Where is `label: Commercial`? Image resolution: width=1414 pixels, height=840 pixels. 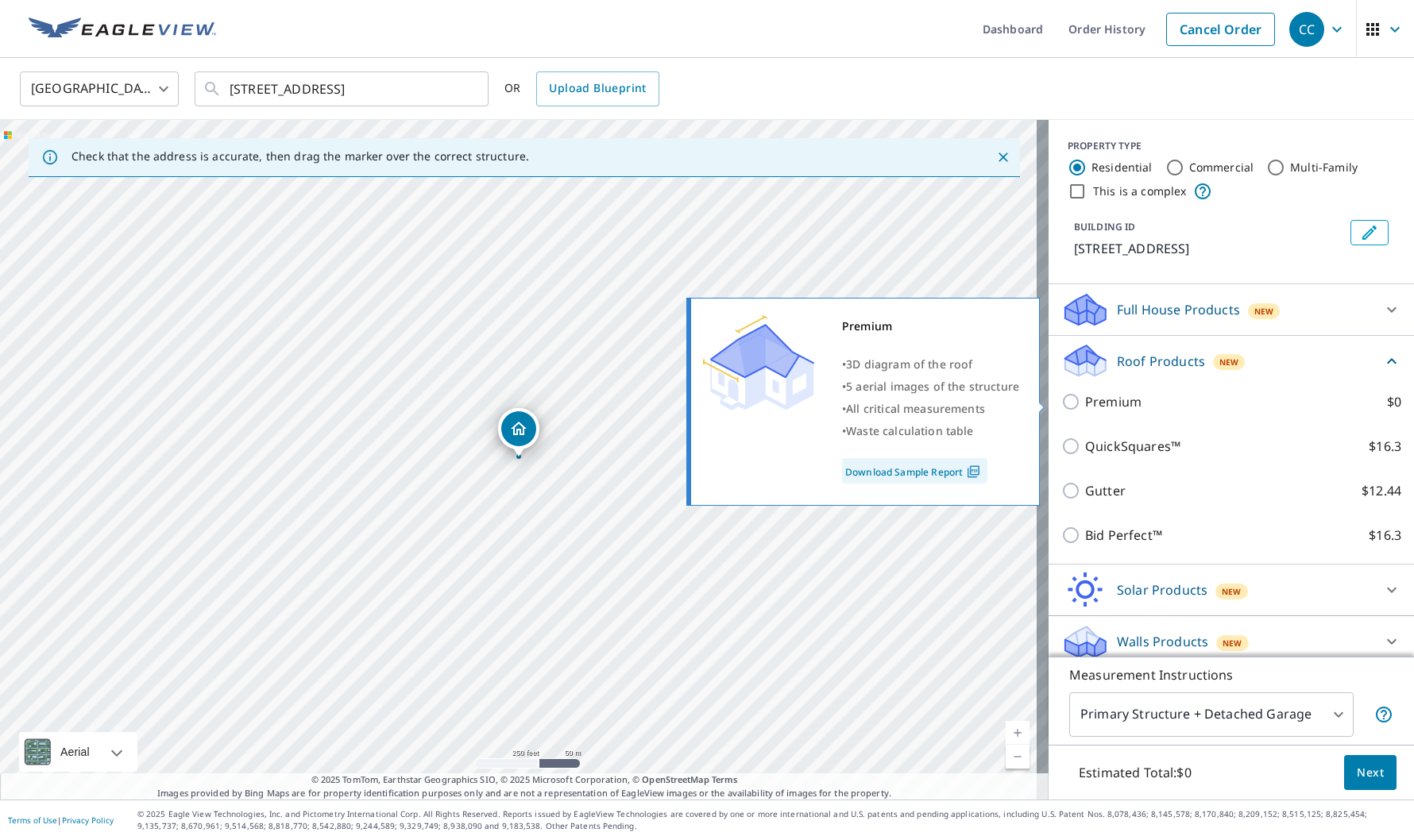
label: Commercial is located at coordinates (1221, 168).